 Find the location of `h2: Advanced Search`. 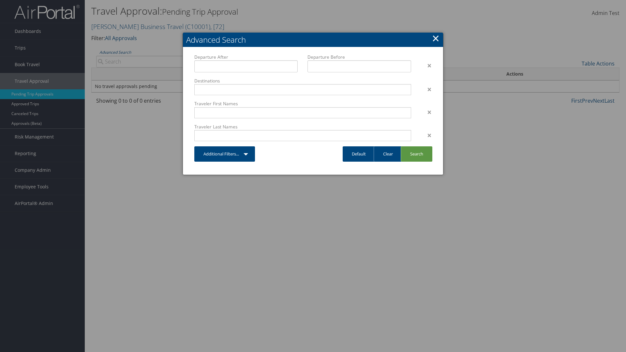

h2: Advanced Search is located at coordinates (313, 40).